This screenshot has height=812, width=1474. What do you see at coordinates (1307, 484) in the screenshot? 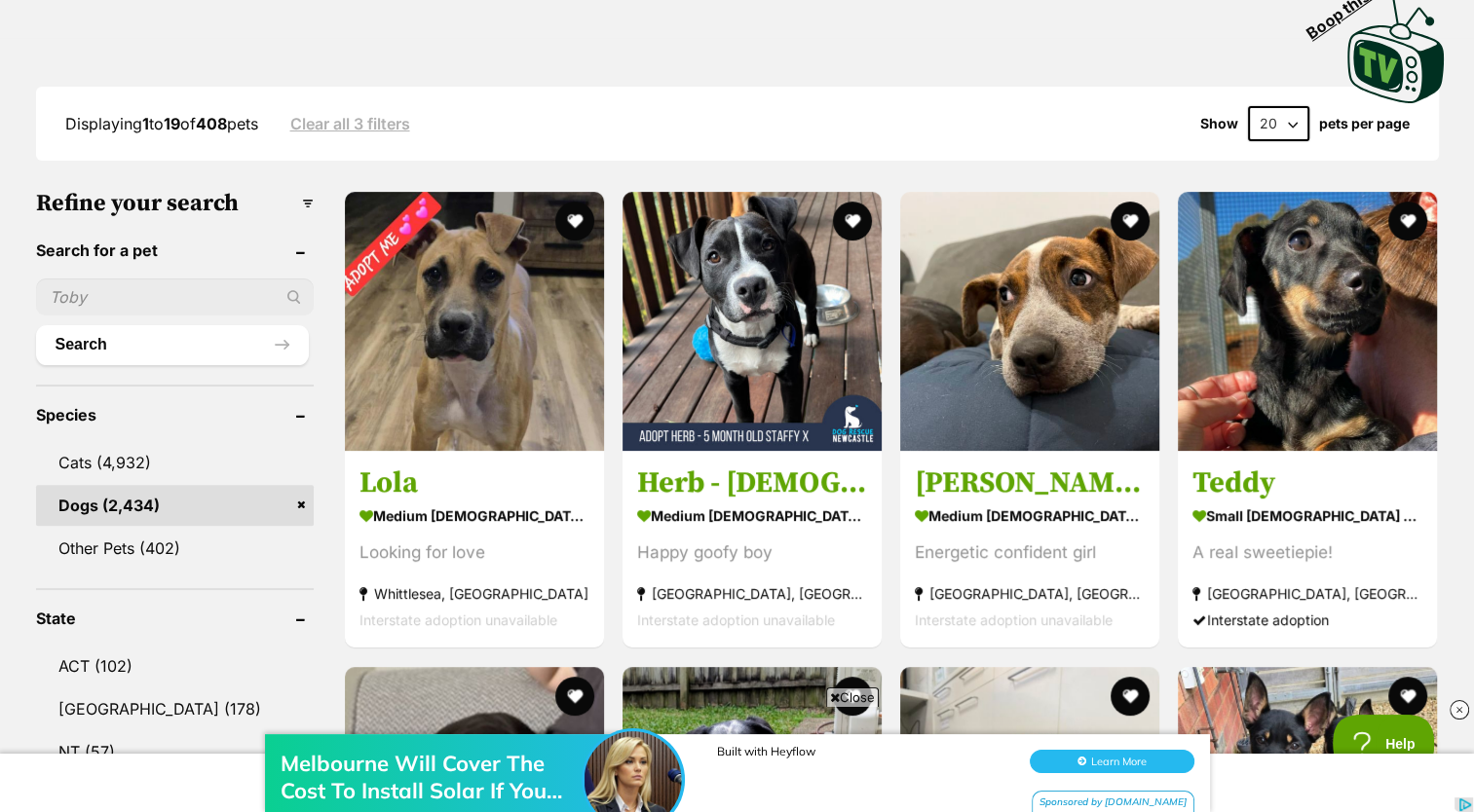
I see `h3: Teddy` at bounding box center [1307, 484].